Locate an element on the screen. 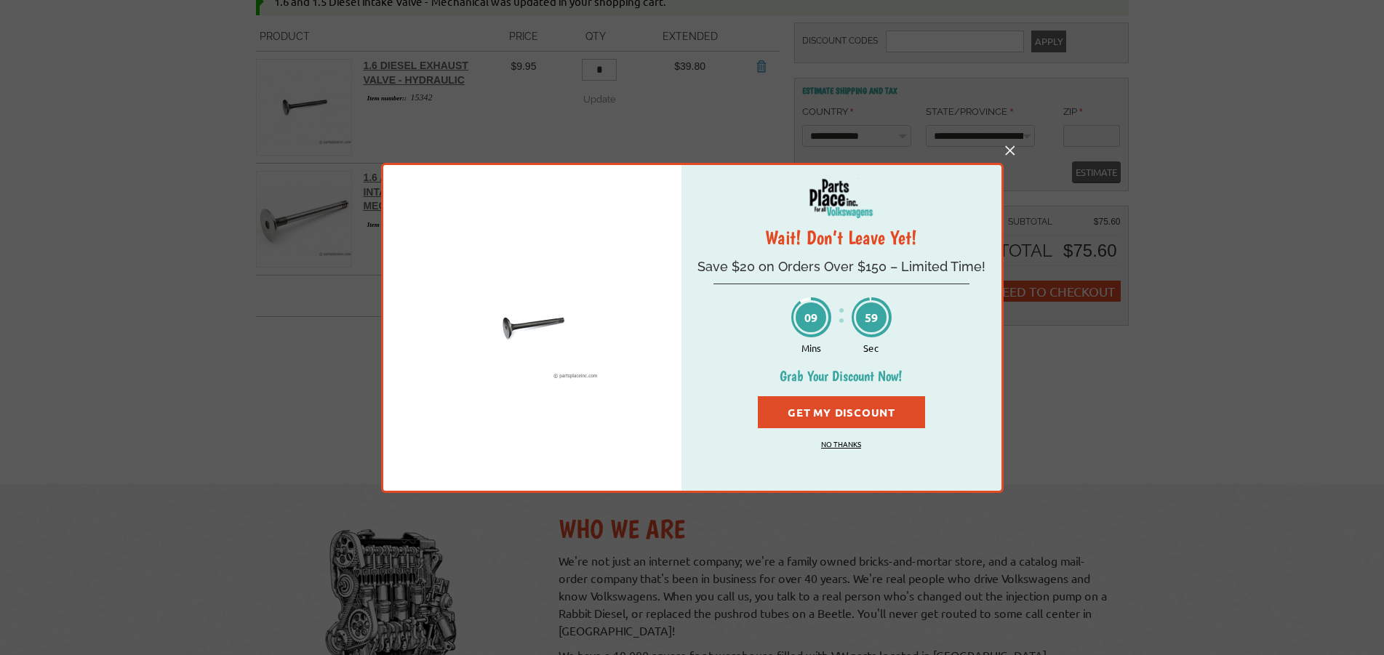 The width and height of the screenshot is (1384, 655). div: Save $20 on Orders Over $150 – Limited Time! is located at coordinates (841, 266).